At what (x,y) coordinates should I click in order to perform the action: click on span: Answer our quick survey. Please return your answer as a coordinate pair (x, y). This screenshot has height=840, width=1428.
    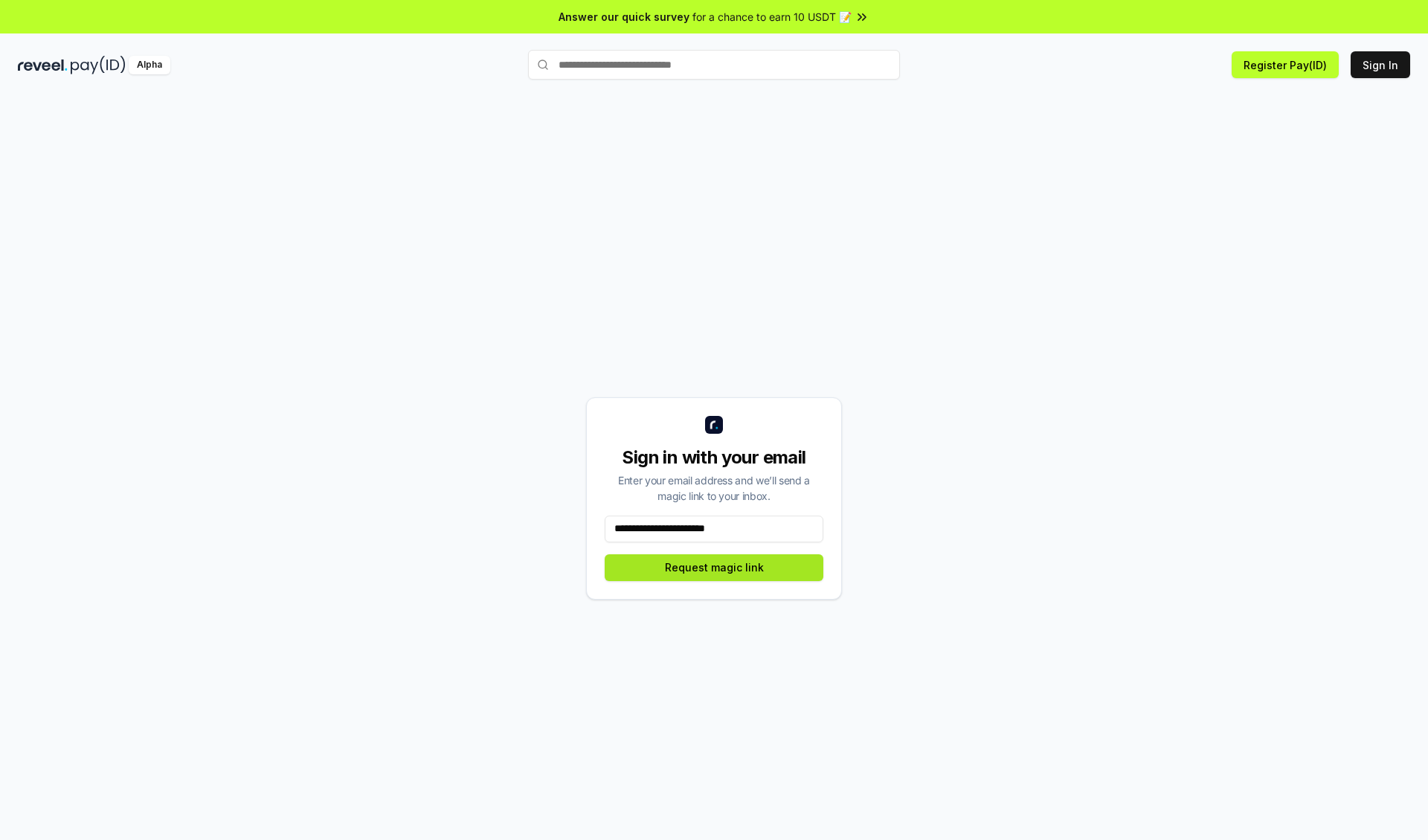
    Looking at the image, I should click on (625, 16).